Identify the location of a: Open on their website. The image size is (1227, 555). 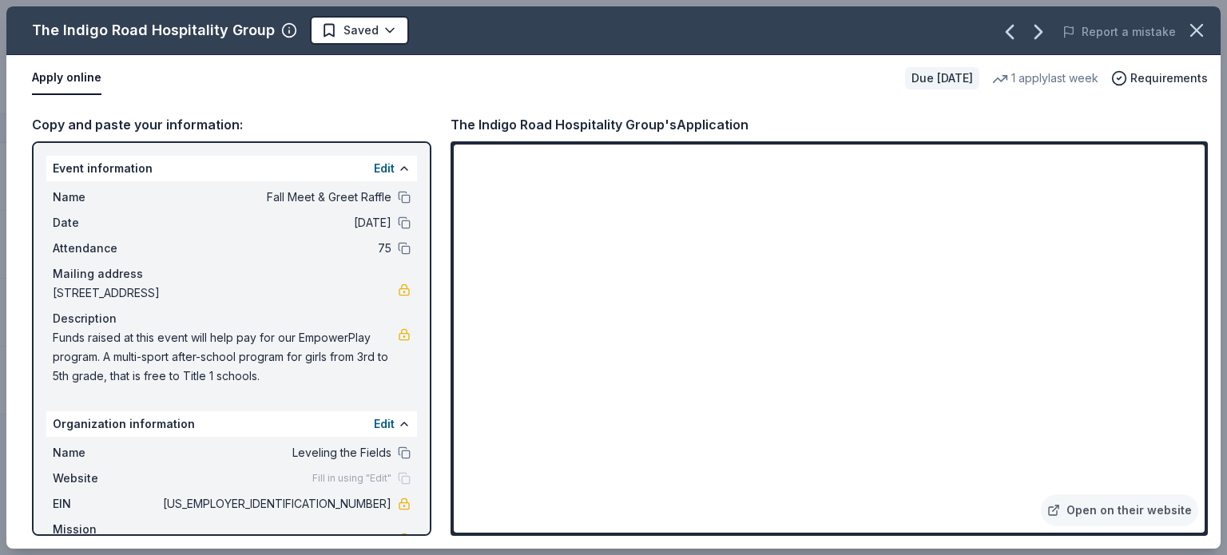
(1120, 511).